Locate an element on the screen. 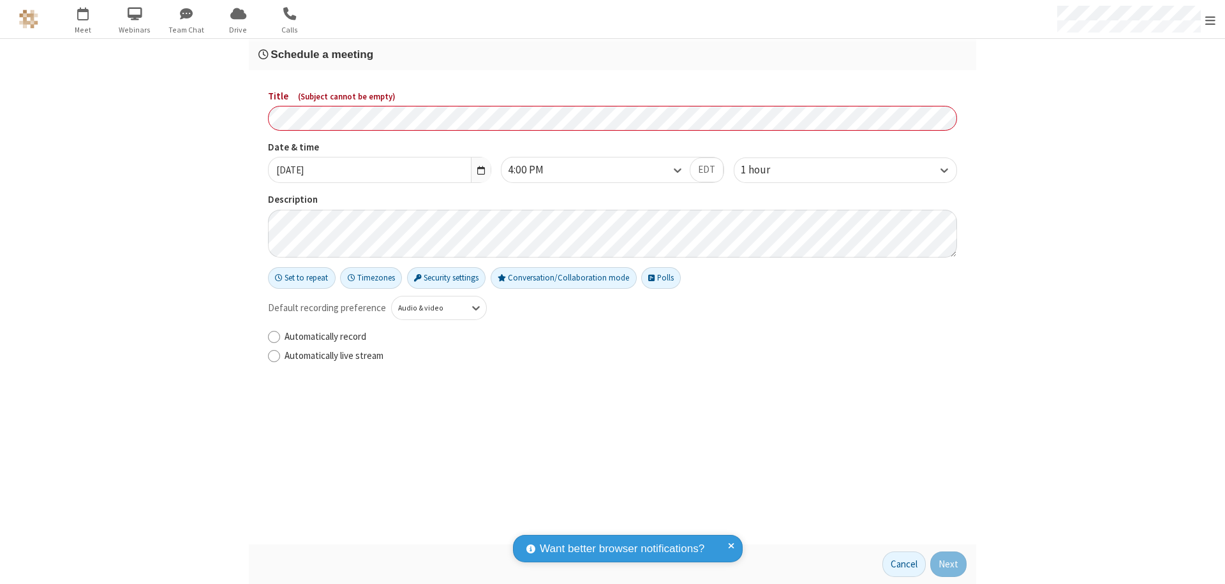 The height and width of the screenshot is (584, 1225). span: Schedule a meeting is located at coordinates (322, 54).